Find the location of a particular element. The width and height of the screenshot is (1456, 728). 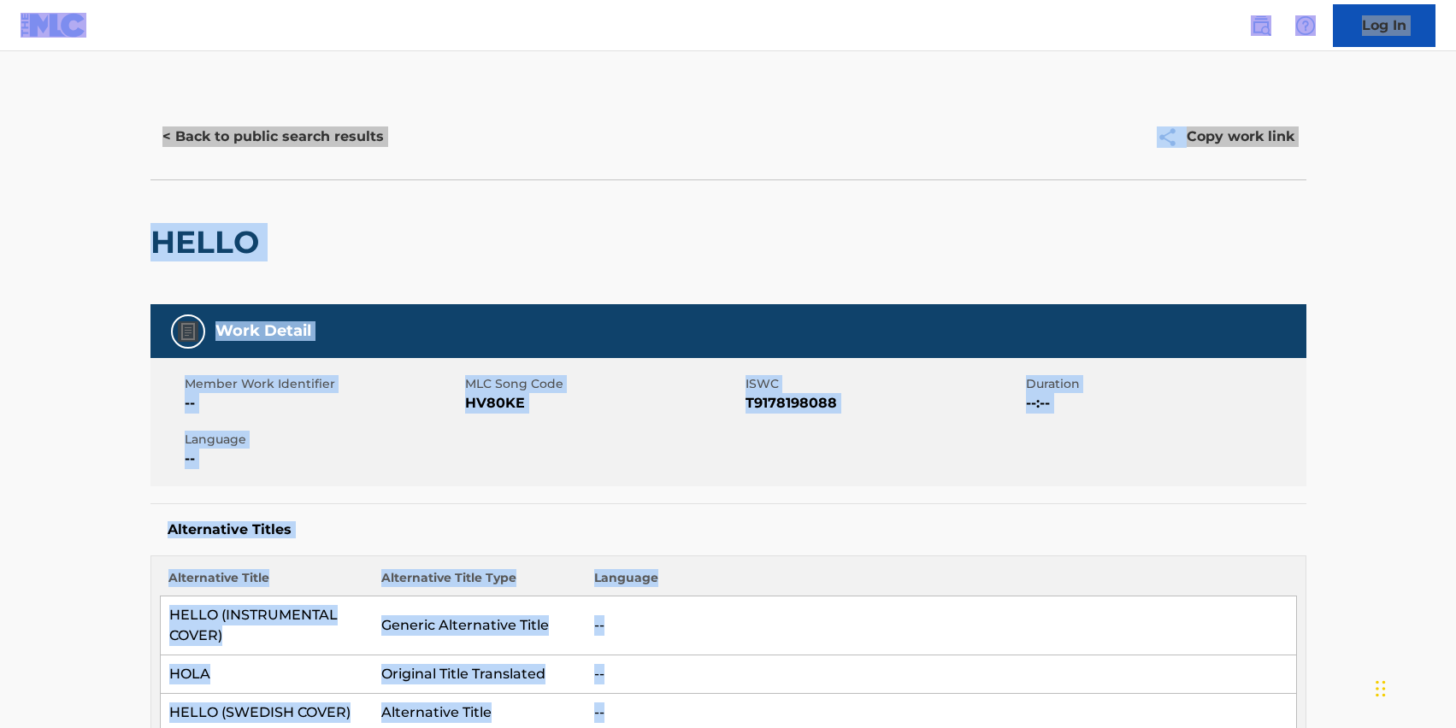

span: ISWC is located at coordinates (883, 384).